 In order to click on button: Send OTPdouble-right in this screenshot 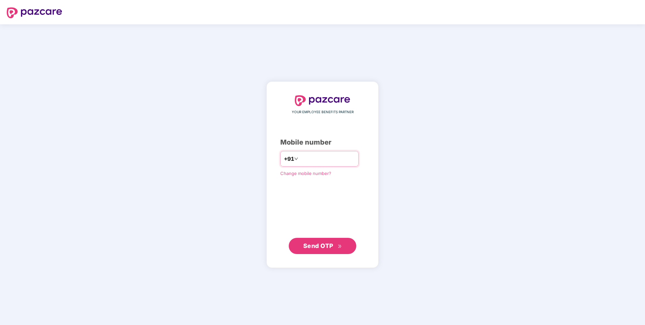, I will do `click(322, 246)`.